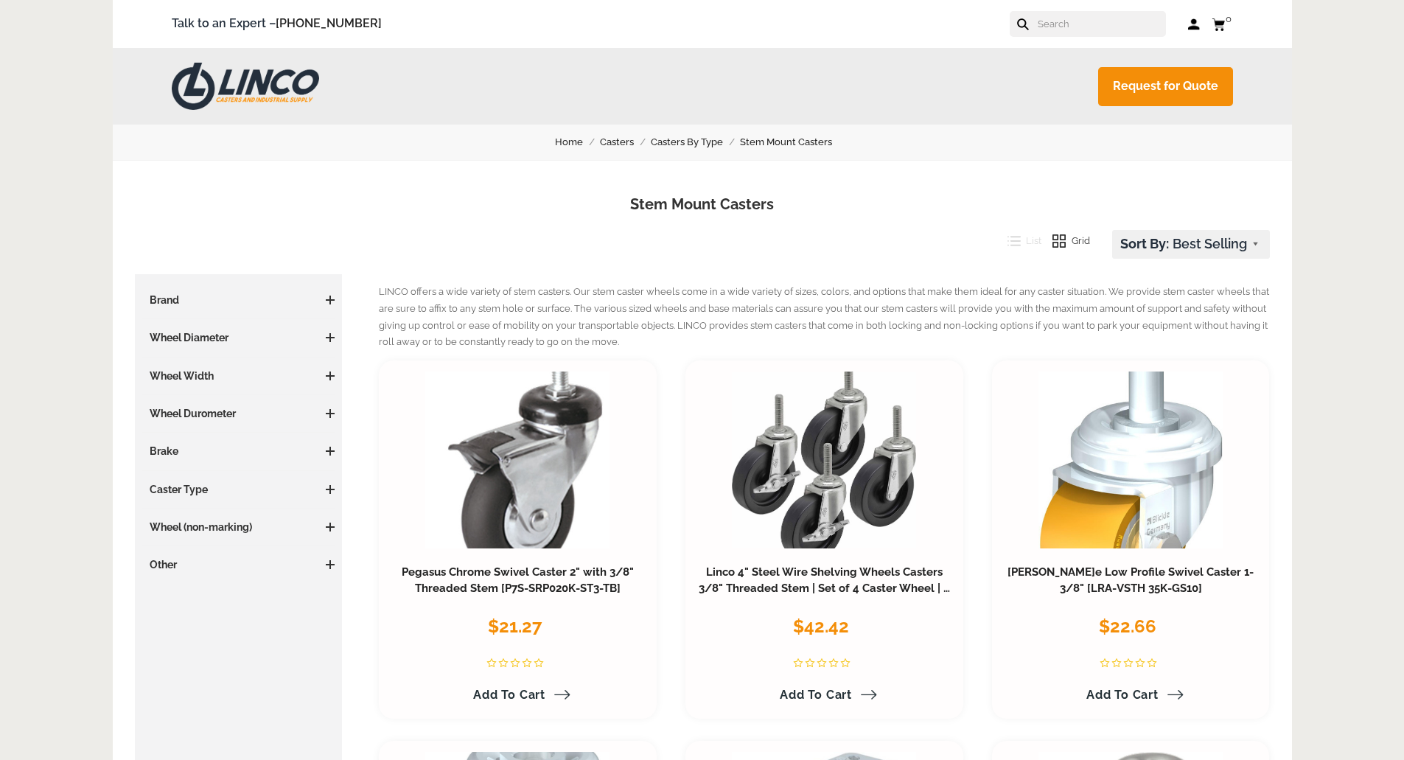  Describe the element at coordinates (239, 451) in the screenshot. I see `h3: Brake` at that location.